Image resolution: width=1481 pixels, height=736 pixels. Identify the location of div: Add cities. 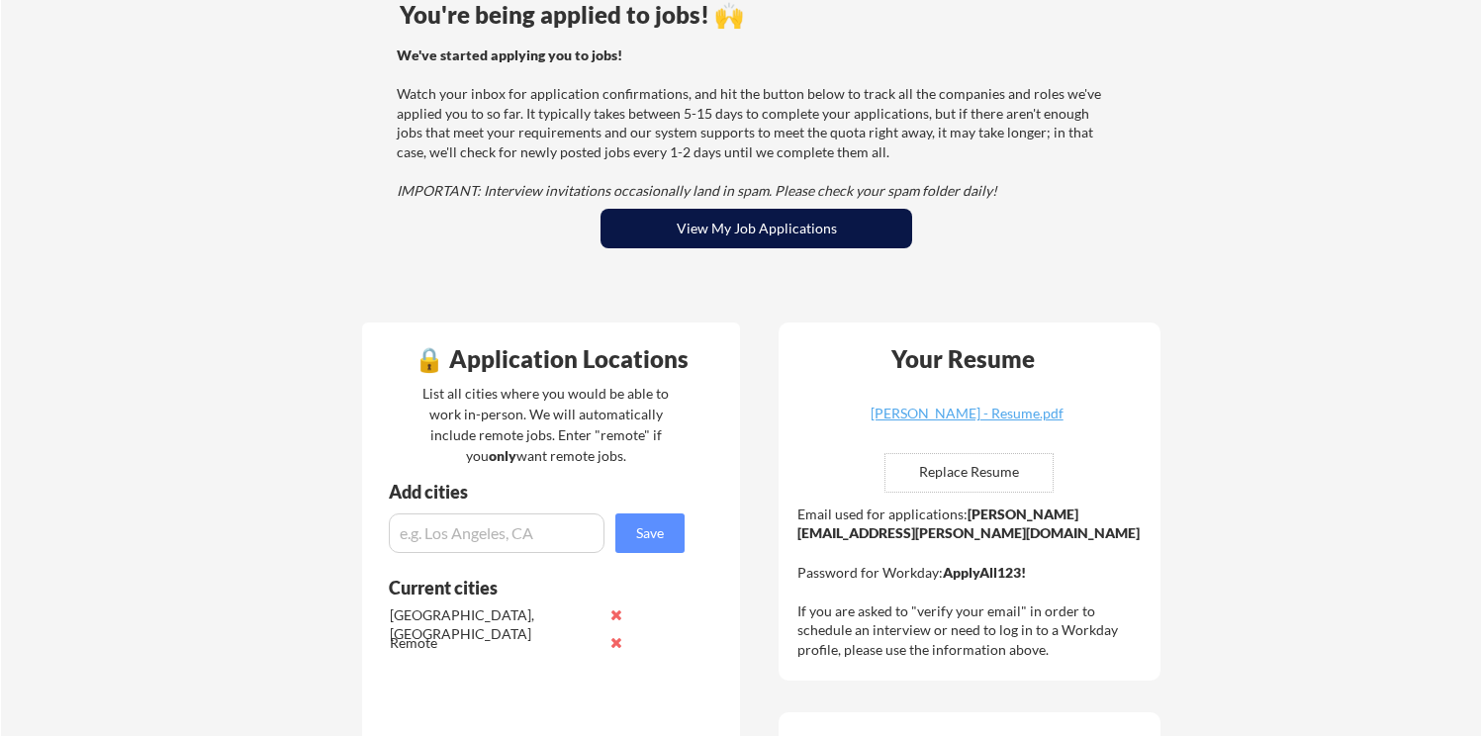
(539, 492).